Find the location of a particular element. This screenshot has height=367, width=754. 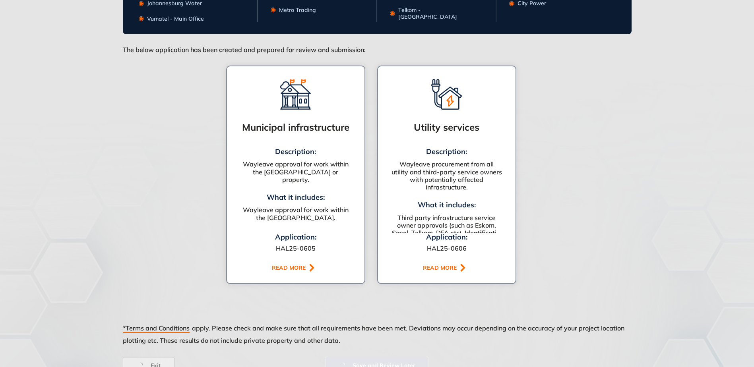

div: Vumatel - Main Office is located at coordinates (174, 19).